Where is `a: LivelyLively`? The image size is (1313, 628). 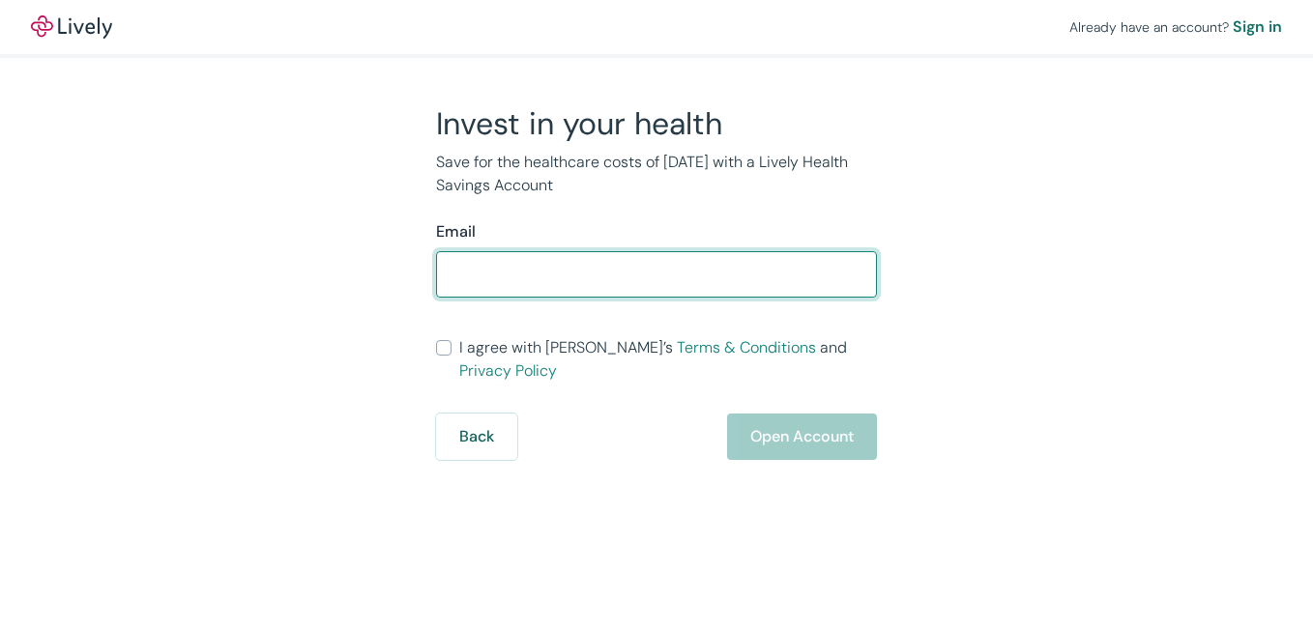
a: LivelyLively is located at coordinates (72, 27).